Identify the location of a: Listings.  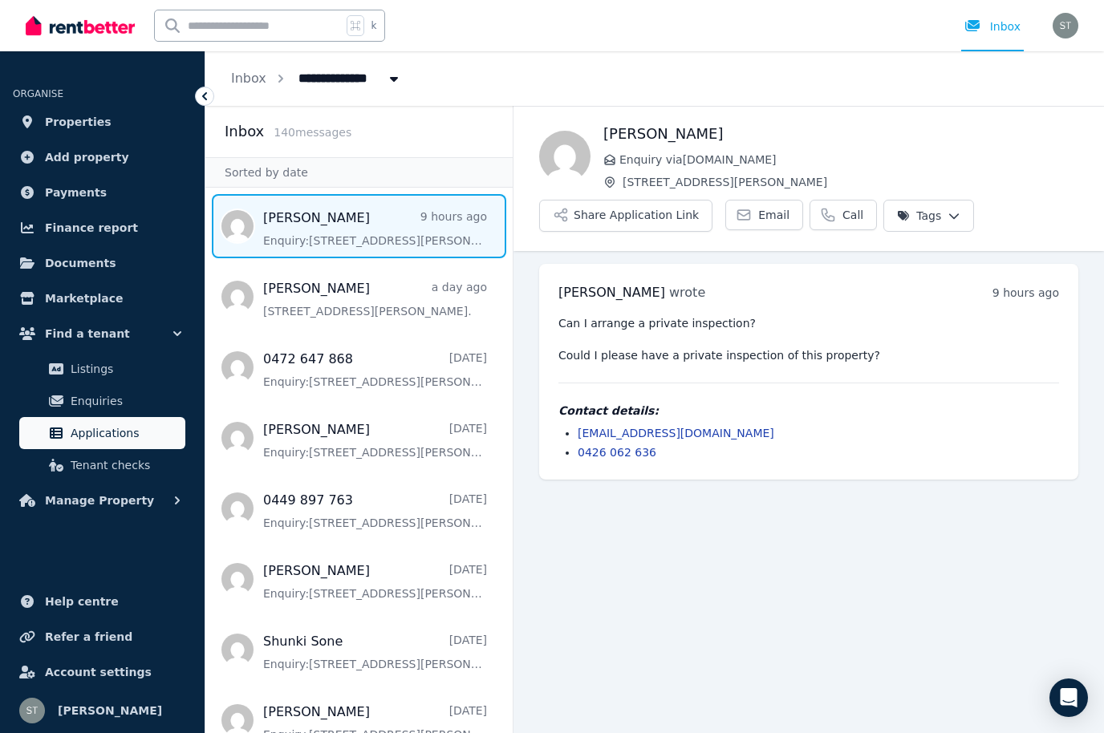
(102, 369).